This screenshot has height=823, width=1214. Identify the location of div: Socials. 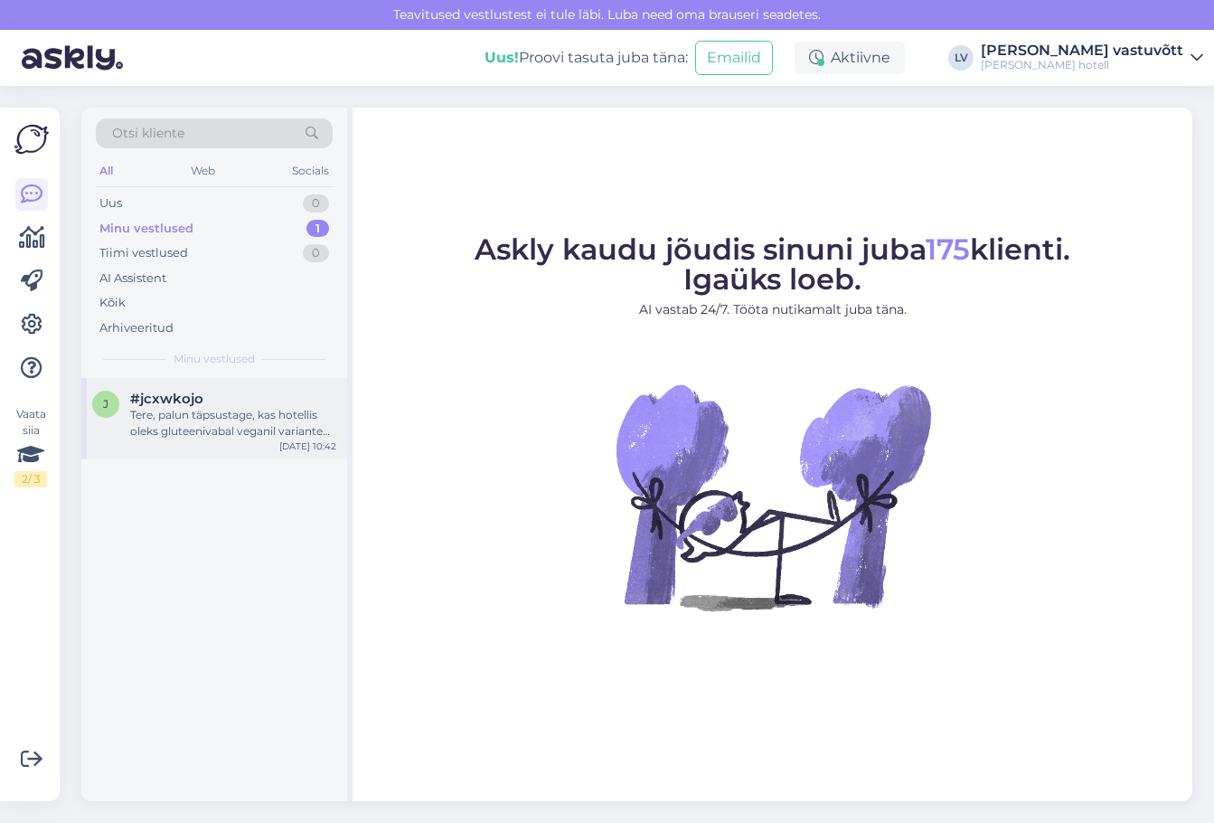
(310, 171).